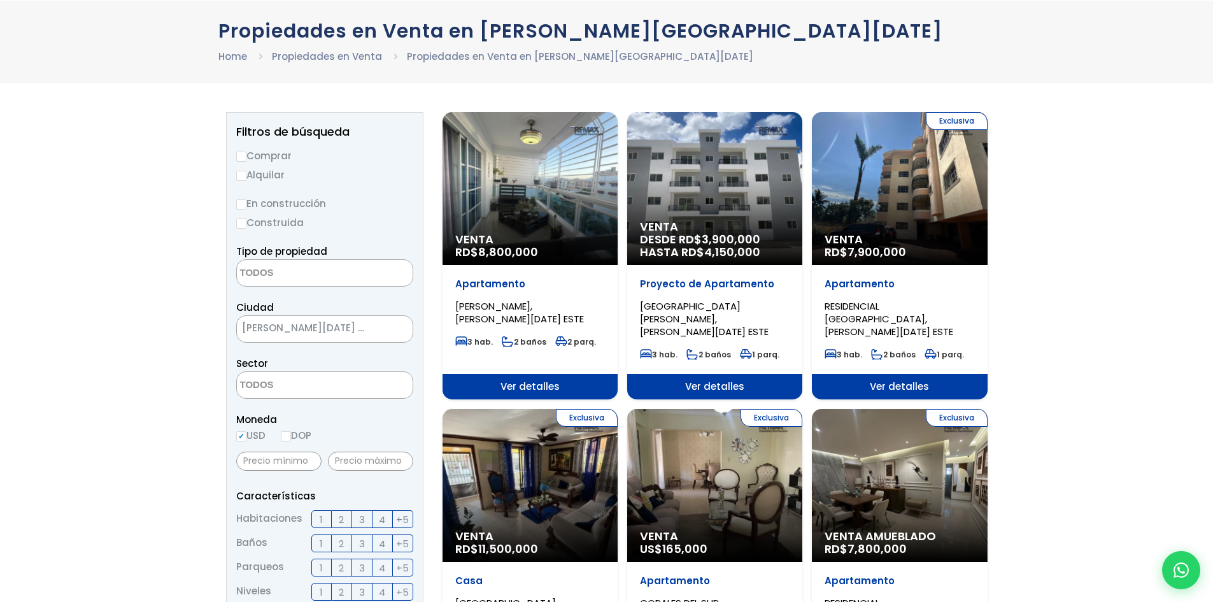  I want to click on p: Proyecto de Apartamento, so click(715, 284).